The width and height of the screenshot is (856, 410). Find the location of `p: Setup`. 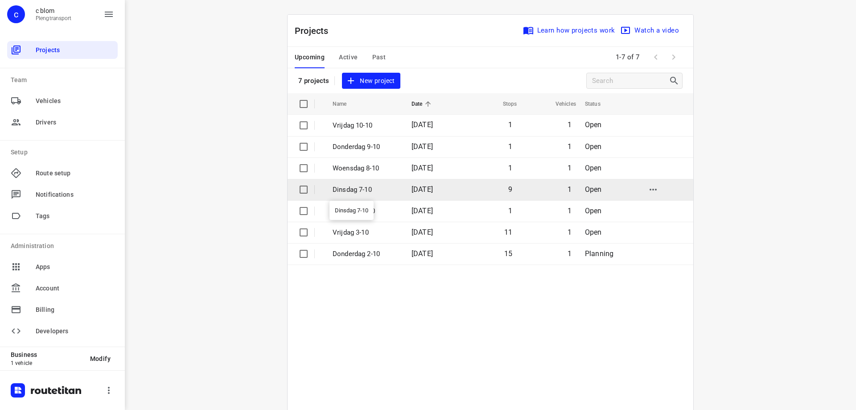

p: Setup is located at coordinates (64, 152).